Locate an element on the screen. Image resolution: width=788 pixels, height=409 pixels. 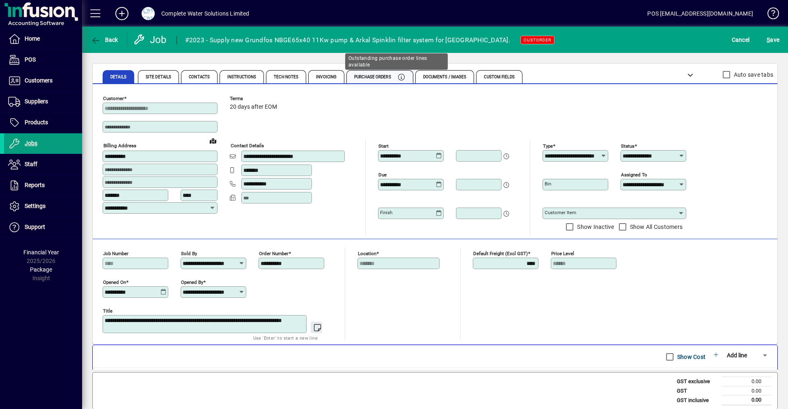
mat-label: Location is located at coordinates (367, 254).